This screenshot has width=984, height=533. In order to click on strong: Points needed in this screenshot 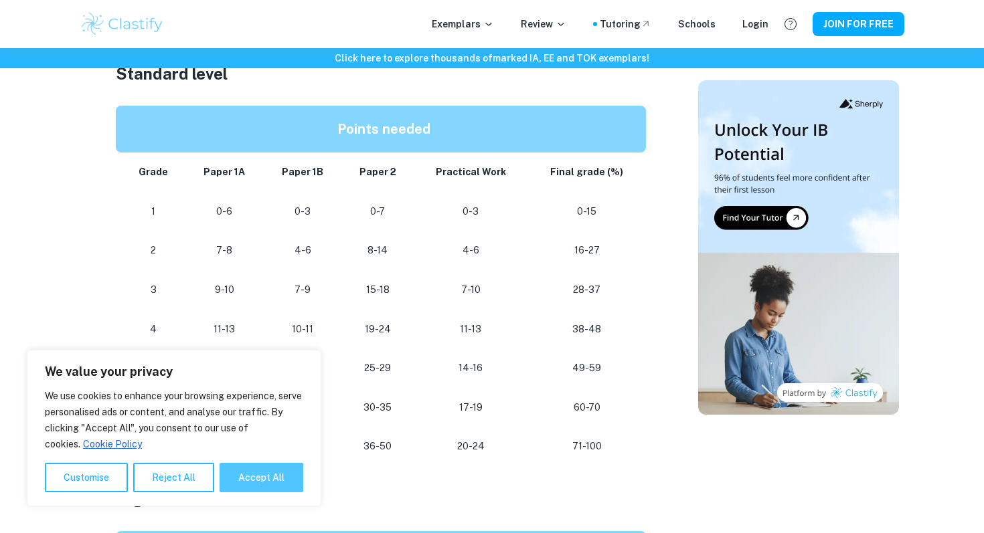, I will do `click(383, 129)`.